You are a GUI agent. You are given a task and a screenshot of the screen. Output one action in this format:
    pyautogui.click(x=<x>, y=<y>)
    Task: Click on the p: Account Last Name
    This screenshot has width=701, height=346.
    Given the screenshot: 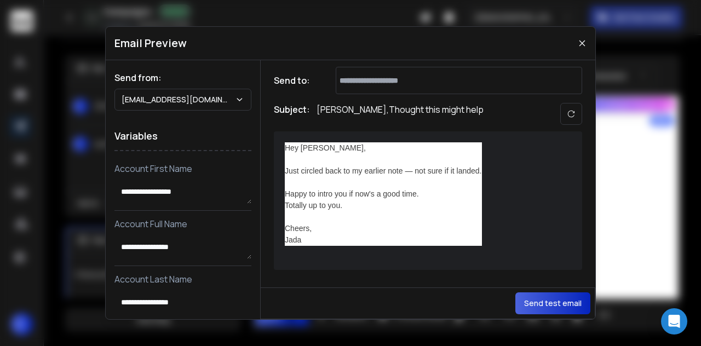 What is the action you would take?
    pyautogui.click(x=183, y=279)
    